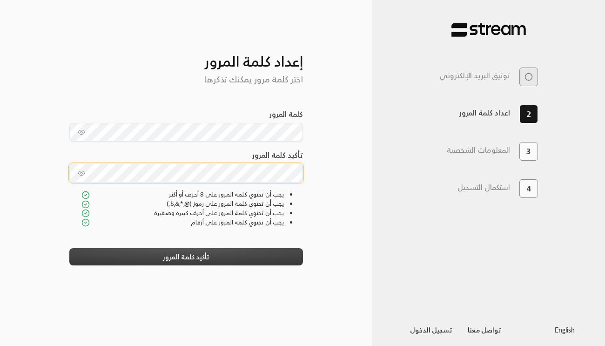 Image resolution: width=605 pixels, height=346 pixels. I want to click on div: يجب أن تحتوي كلمة المرور على أحرف كبيرة وصغيرة, so click(183, 213).